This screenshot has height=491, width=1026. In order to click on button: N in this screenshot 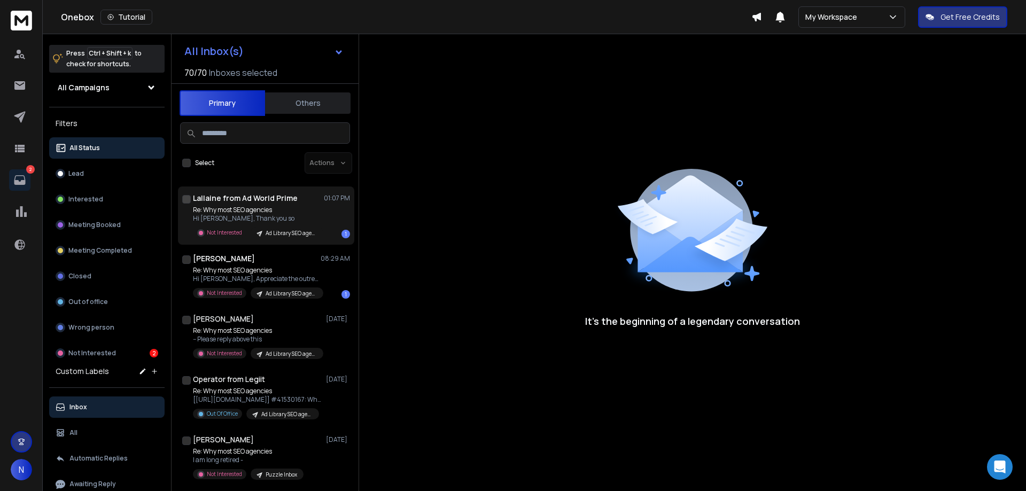, I will do `click(21, 470)`.